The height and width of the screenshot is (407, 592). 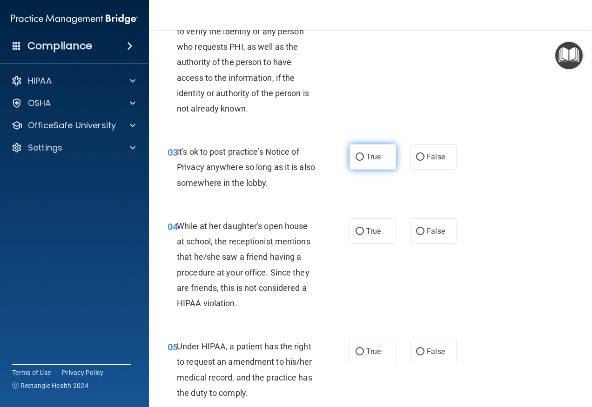 What do you see at coordinates (40, 81) in the screenshot?
I see `p: HIPAA` at bounding box center [40, 81].